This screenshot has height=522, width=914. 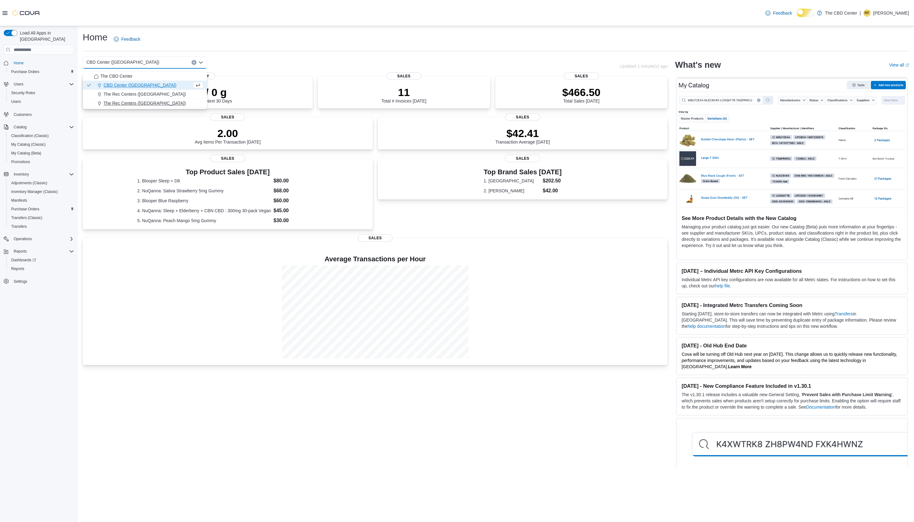 What do you see at coordinates (28, 145) in the screenshot?
I see `a: My Catalog (Classic)` at bounding box center [28, 145].